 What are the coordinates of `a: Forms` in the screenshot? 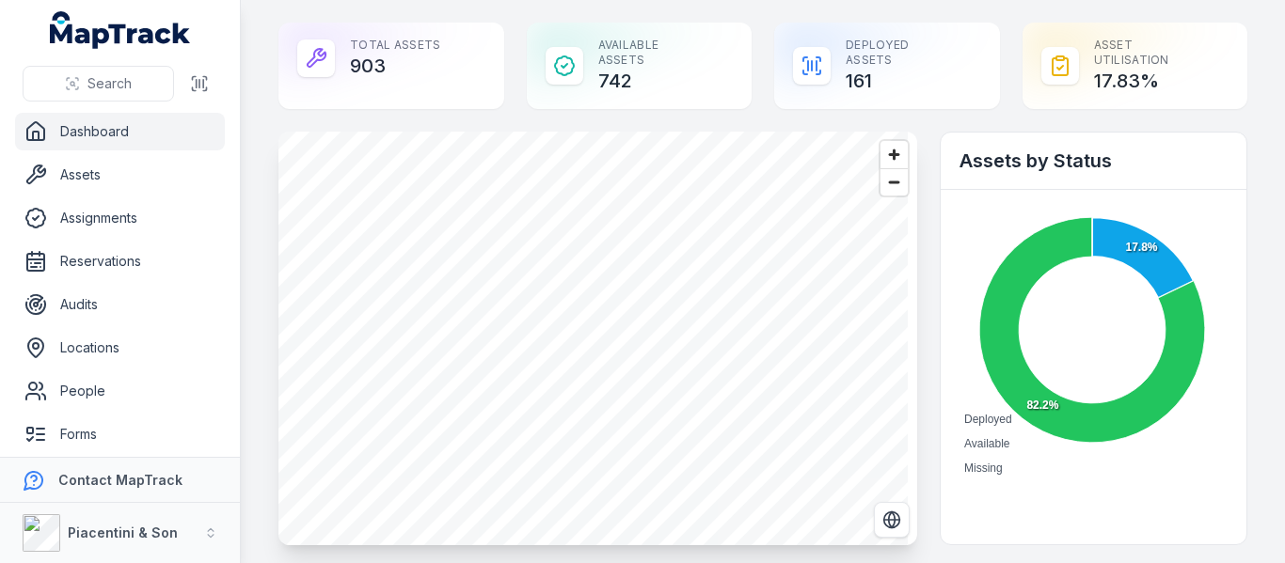 It's located at (119, 435).